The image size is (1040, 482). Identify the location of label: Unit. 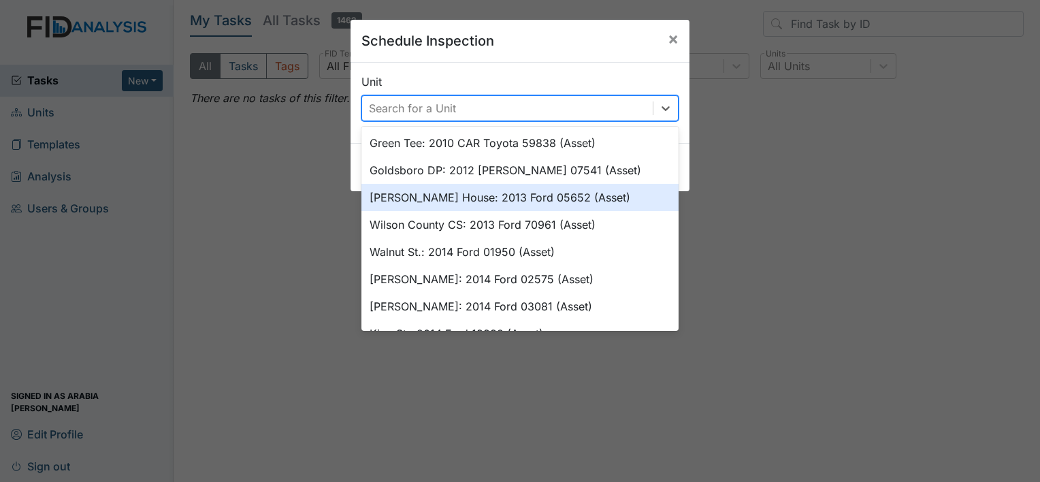
(372, 82).